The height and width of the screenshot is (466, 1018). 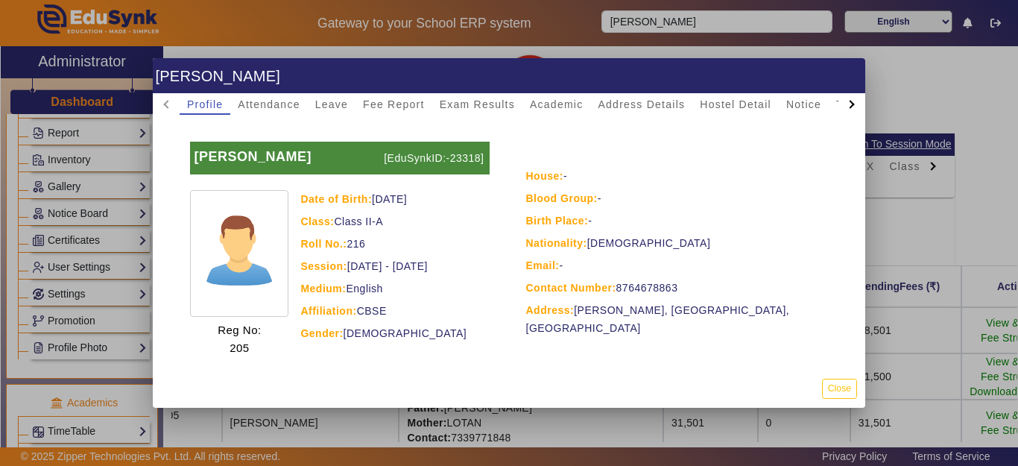 I want to click on strong: Blood Group:, so click(x=562, y=198).